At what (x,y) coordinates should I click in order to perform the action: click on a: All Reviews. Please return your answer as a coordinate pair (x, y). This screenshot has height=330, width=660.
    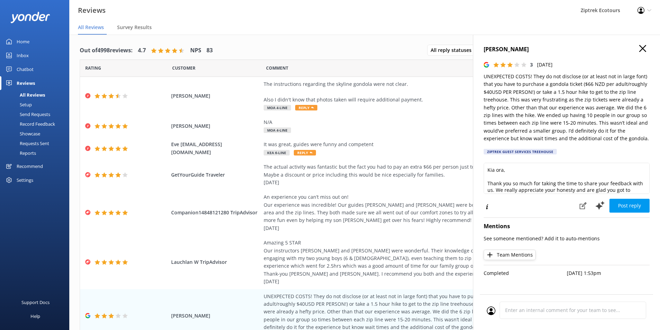
    Looking at the image, I should click on (37, 95).